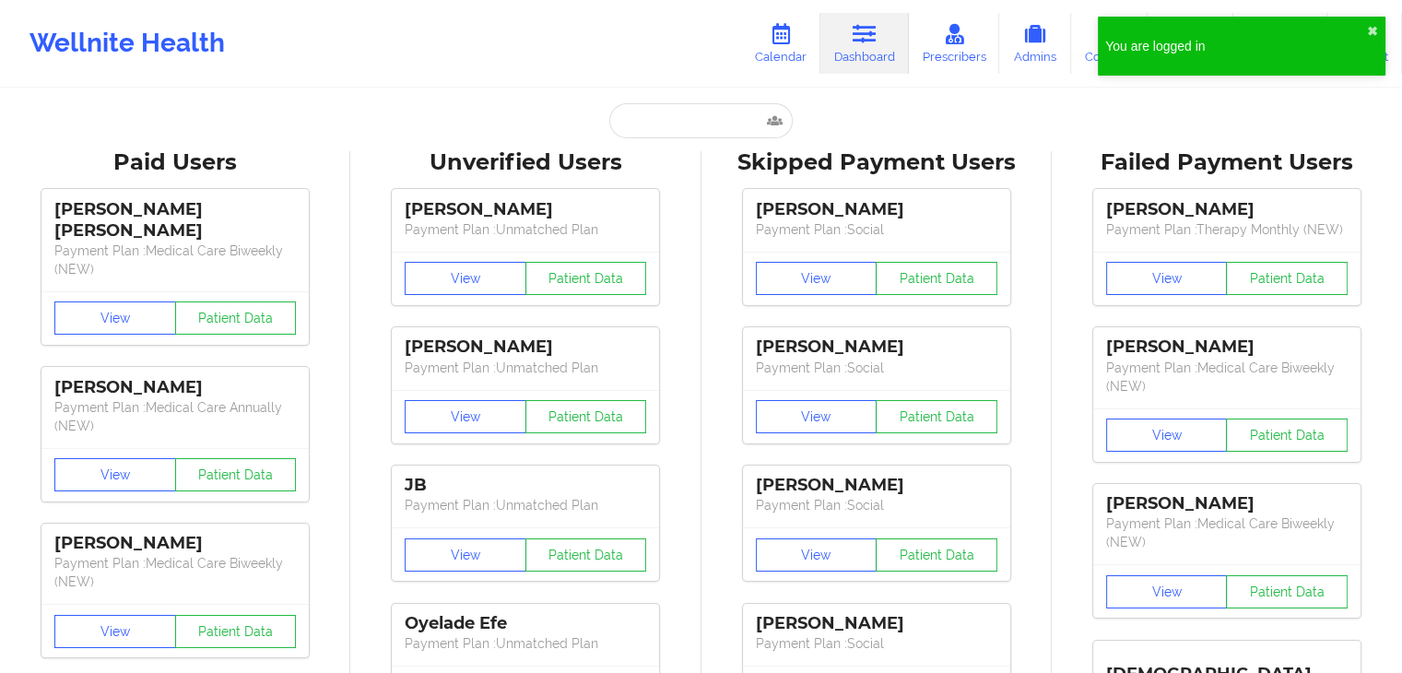  I want to click on div: Paid Users, so click(175, 162).